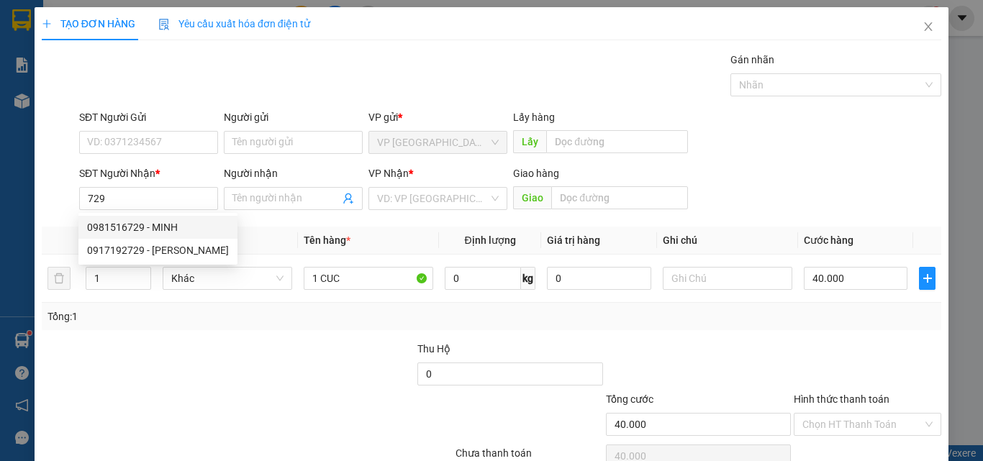 This screenshot has width=983, height=461. I want to click on span: Giao, so click(532, 198).